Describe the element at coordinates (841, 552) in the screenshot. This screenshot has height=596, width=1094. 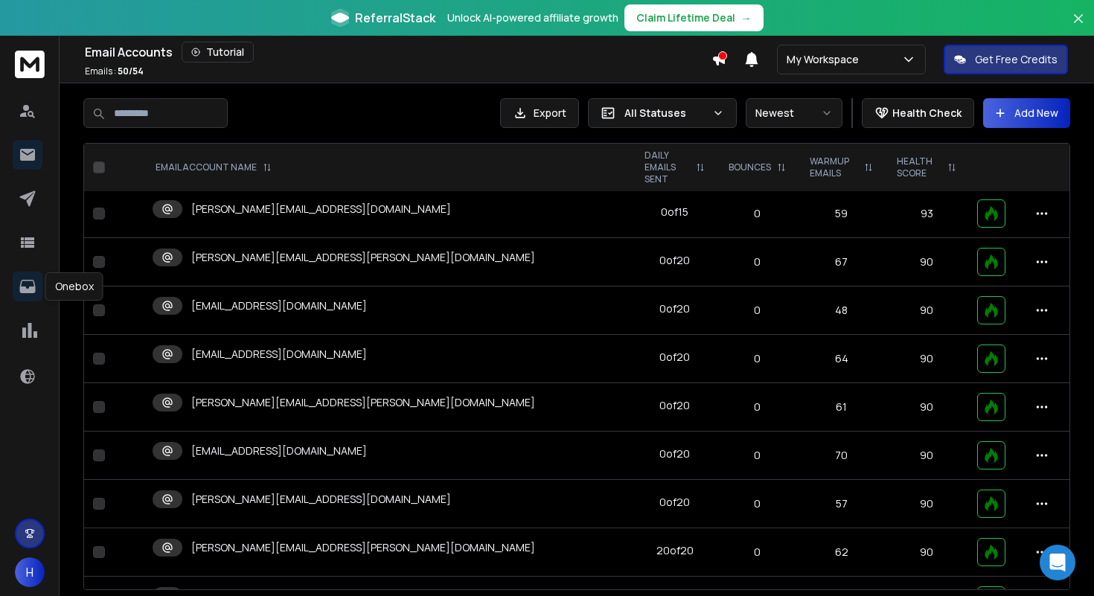
I see `td: 62` at that location.